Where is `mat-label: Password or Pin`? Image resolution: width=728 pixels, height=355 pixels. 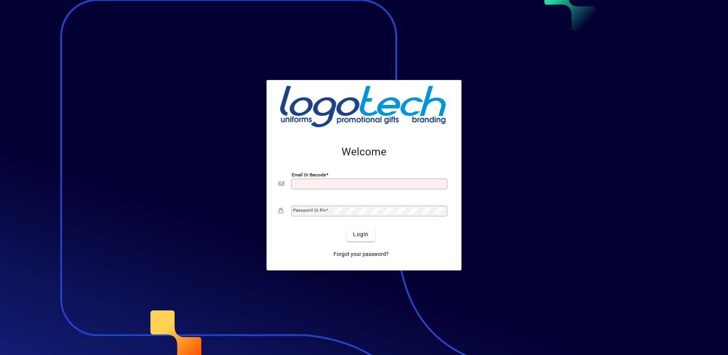
mat-label: Password or Pin is located at coordinates (310, 210).